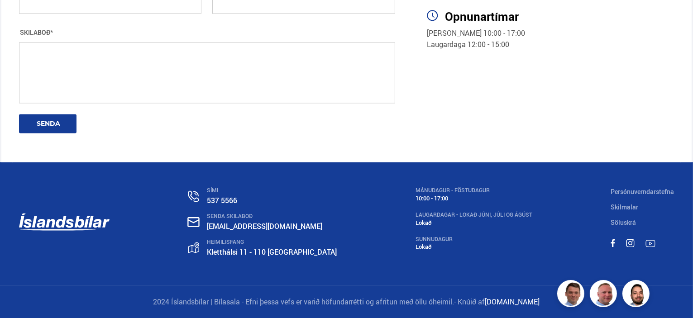  Describe the element at coordinates (207, 33) in the screenshot. I see `div: SKILABOÐ*` at that location.